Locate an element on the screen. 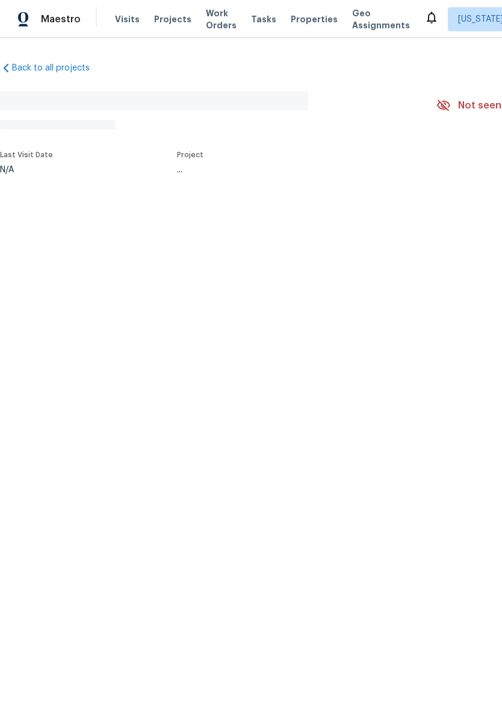  span: Work Orders is located at coordinates (221, 19).